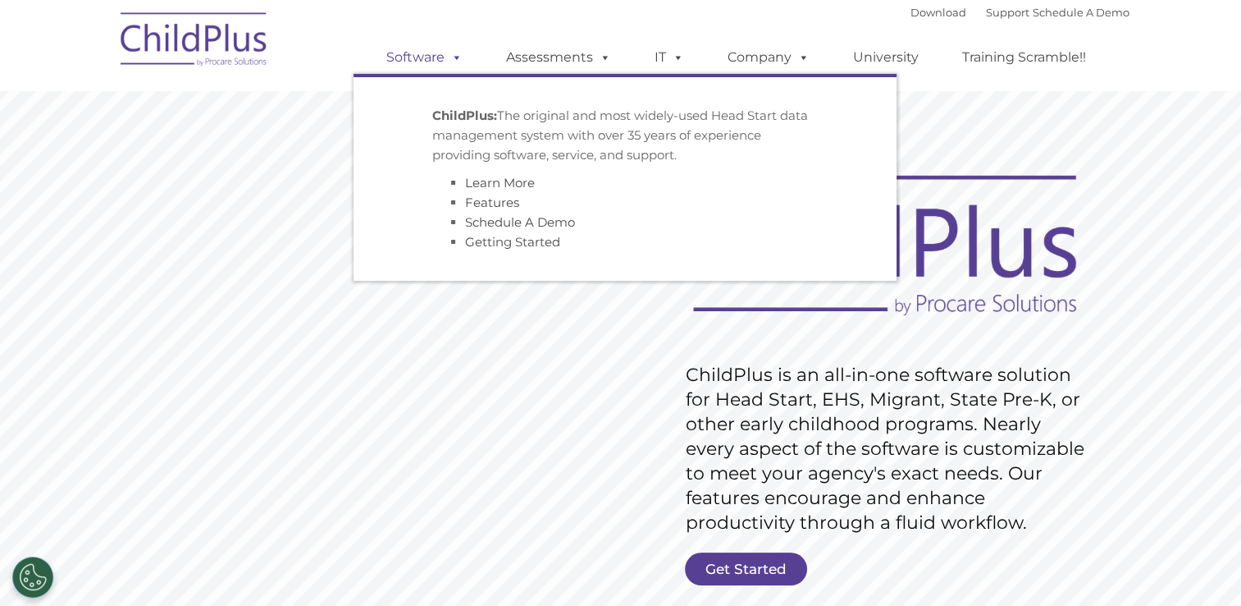  Describe the element at coordinates (492, 202) in the screenshot. I see `a: Features` at that location.